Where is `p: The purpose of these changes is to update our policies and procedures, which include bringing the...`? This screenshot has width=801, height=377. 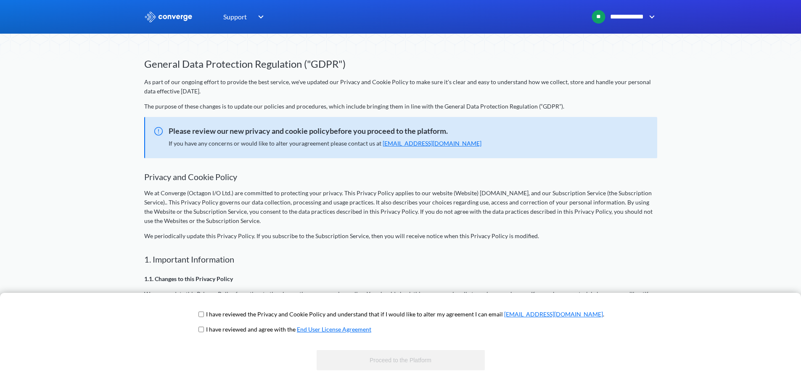 p: The purpose of these changes is to update our policies and procedures, which include bringing the... is located at coordinates (401, 106).